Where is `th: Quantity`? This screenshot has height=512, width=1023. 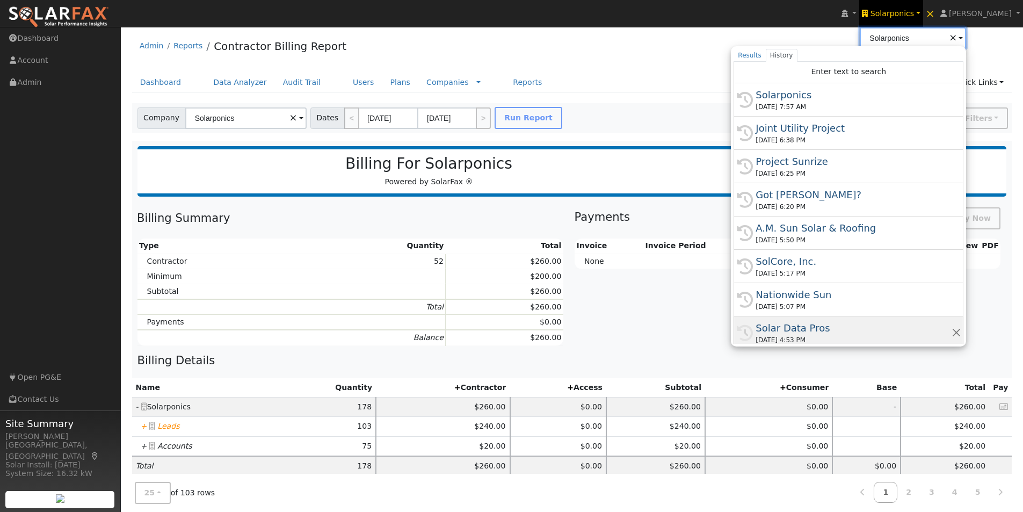
th: Quantity is located at coordinates (378, 246).